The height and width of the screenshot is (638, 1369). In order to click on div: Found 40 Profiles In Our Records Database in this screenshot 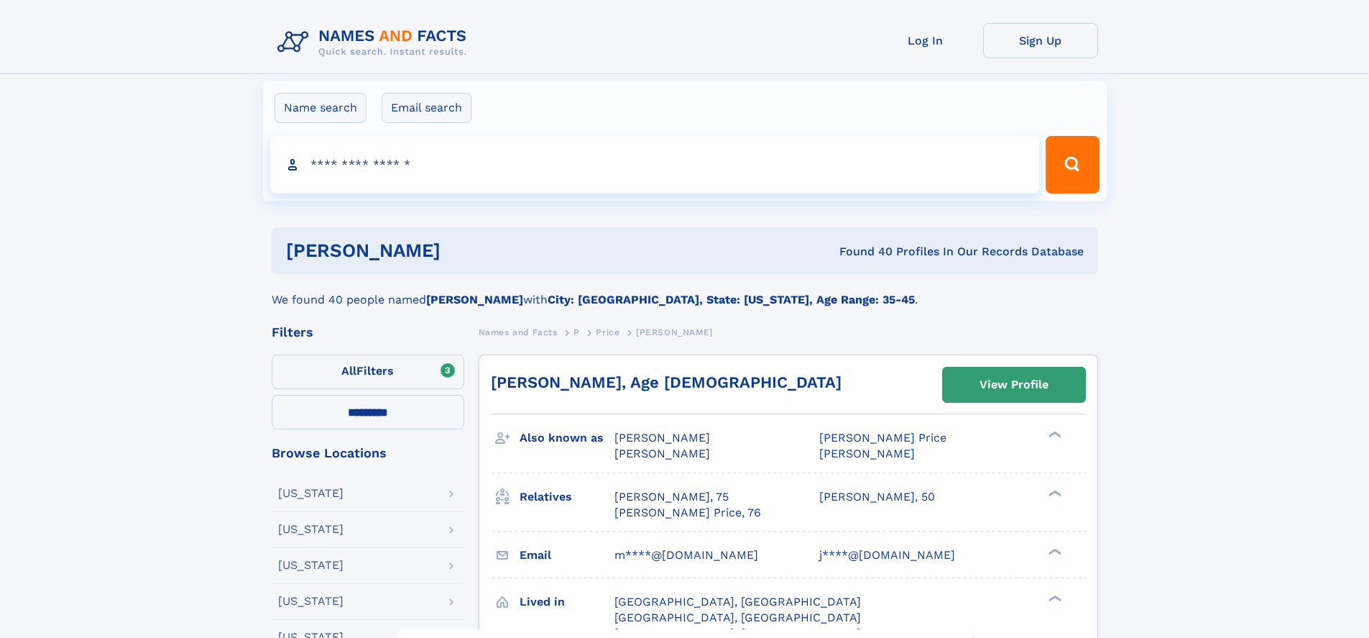, I will do `click(862, 252)`.